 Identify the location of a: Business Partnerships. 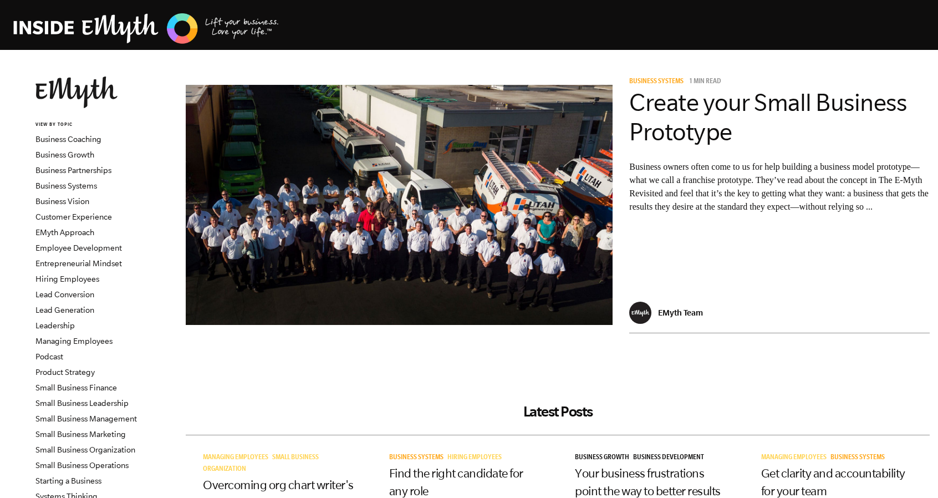
(73, 170).